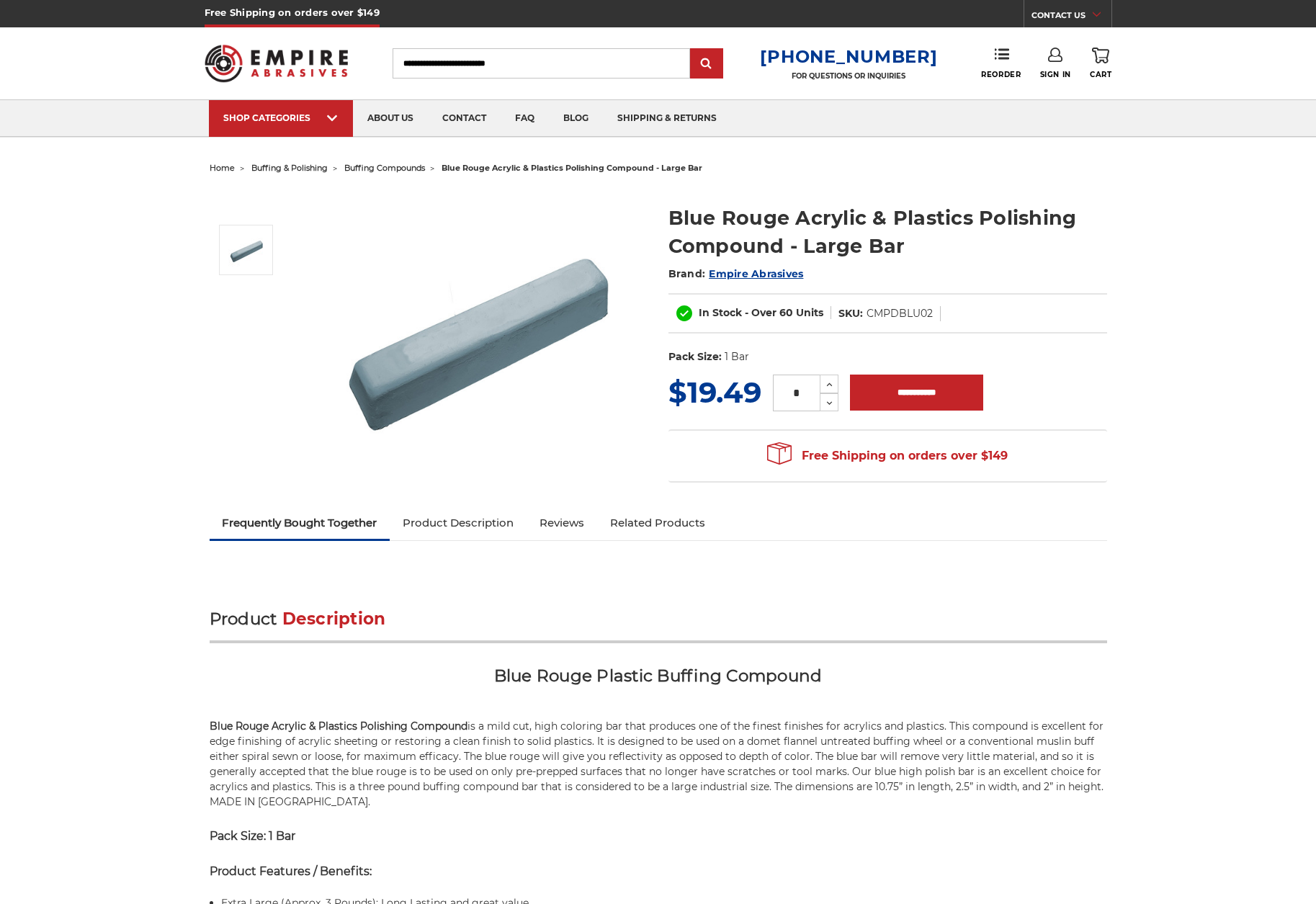 This screenshot has height=904, width=1316. I want to click on p: FOR QUESTIONS OR INQUIRIES, so click(848, 76).